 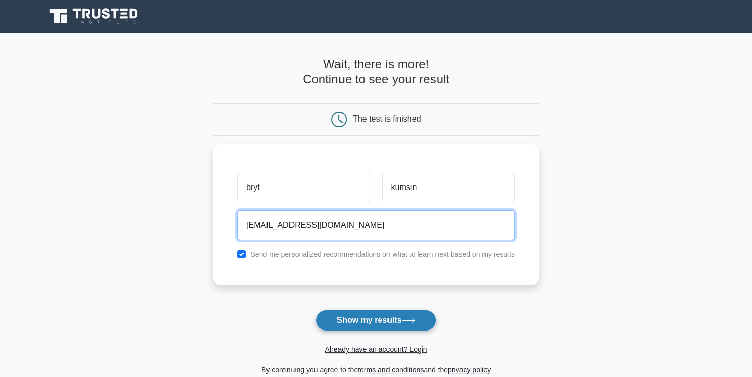 I want to click on button: Show my results, so click(x=376, y=320).